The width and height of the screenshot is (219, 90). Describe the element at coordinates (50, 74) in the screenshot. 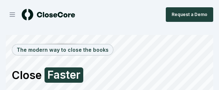

I see `span: F` at that location.